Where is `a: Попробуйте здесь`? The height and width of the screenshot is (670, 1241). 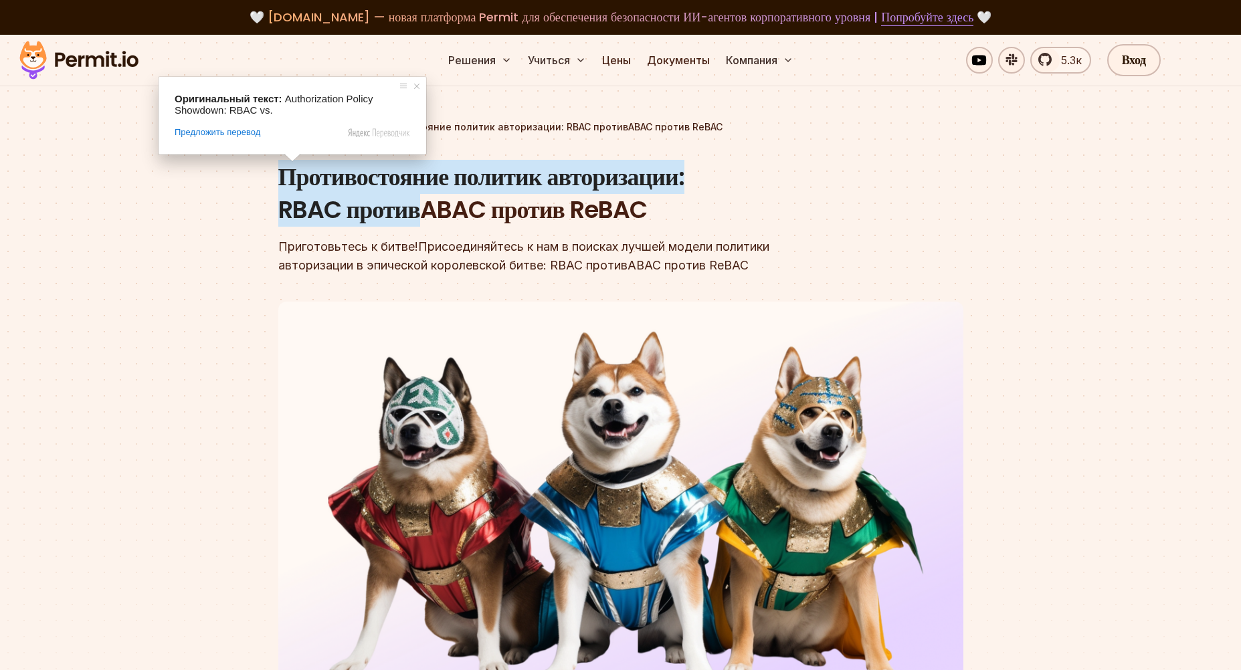
a: Попробуйте здесь is located at coordinates (927, 17).